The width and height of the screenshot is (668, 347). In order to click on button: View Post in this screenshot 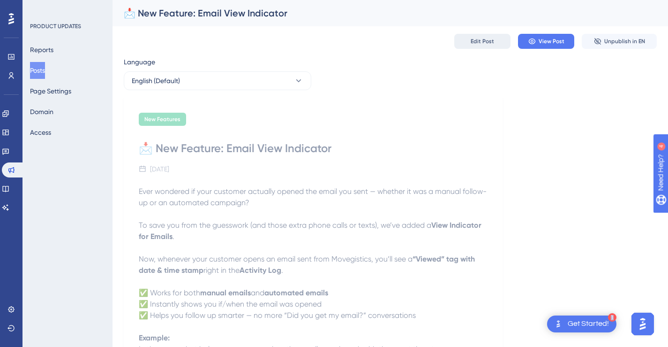, I will do `click(546, 41)`.